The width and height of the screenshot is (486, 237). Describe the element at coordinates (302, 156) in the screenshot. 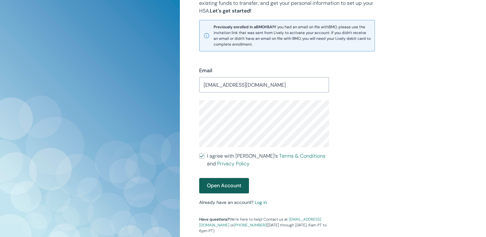

I see `a: Terms & Conditions` at that location.